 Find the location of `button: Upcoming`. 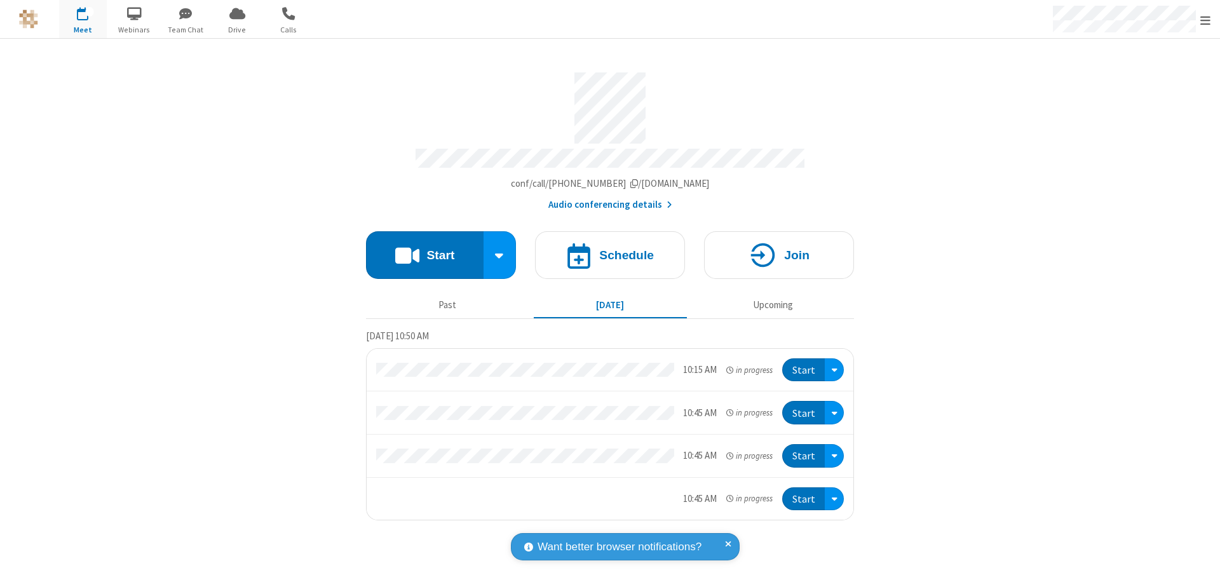

button: Upcoming is located at coordinates (772, 305).